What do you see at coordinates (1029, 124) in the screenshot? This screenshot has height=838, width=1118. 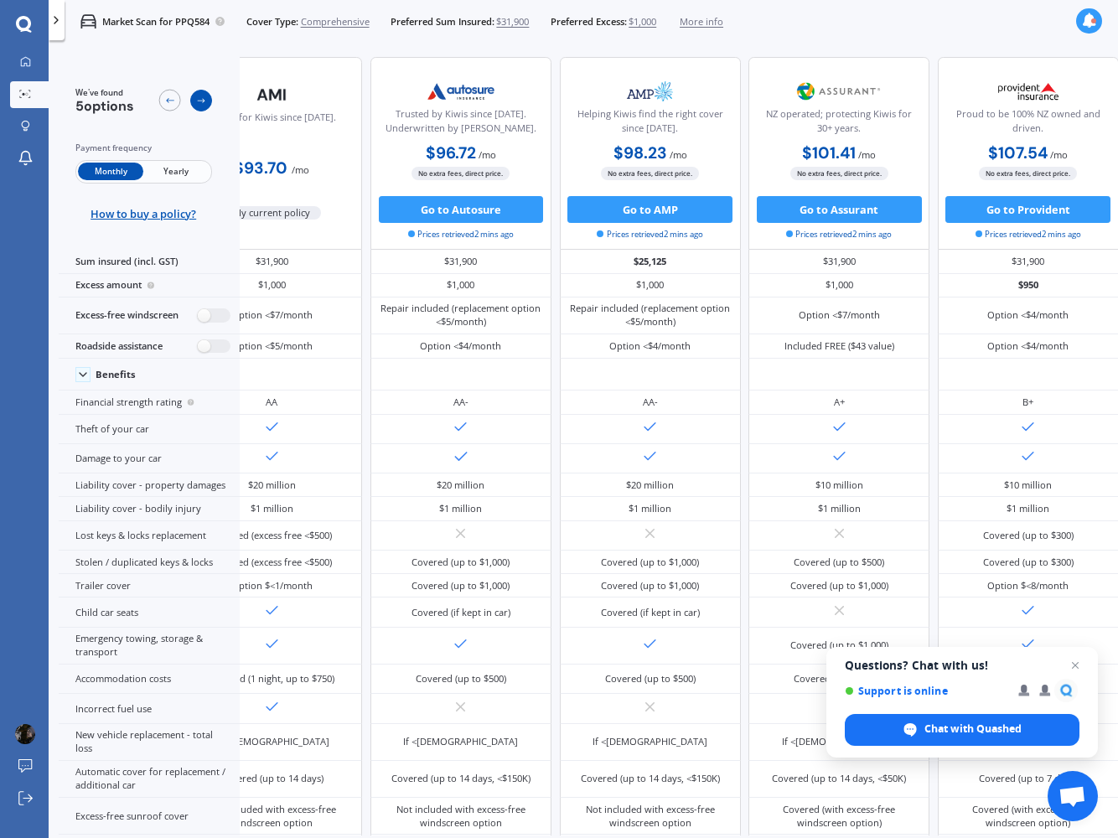 I see `div: Proud to be 100% NZ owned and driven.` at bounding box center [1029, 124].